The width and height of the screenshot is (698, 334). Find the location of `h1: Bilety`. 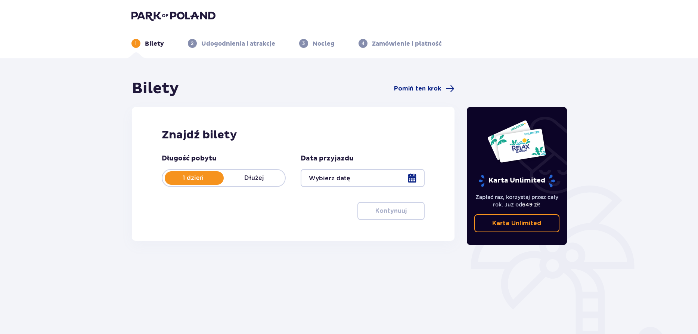

h1: Bilety is located at coordinates (155, 89).